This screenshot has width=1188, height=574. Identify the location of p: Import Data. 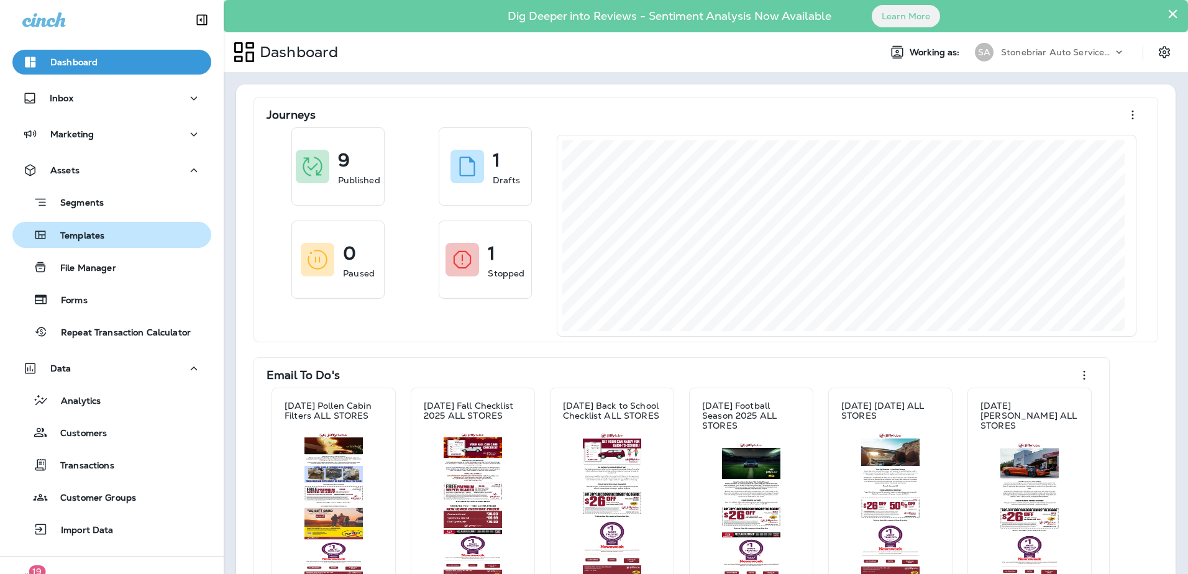
(81, 531).